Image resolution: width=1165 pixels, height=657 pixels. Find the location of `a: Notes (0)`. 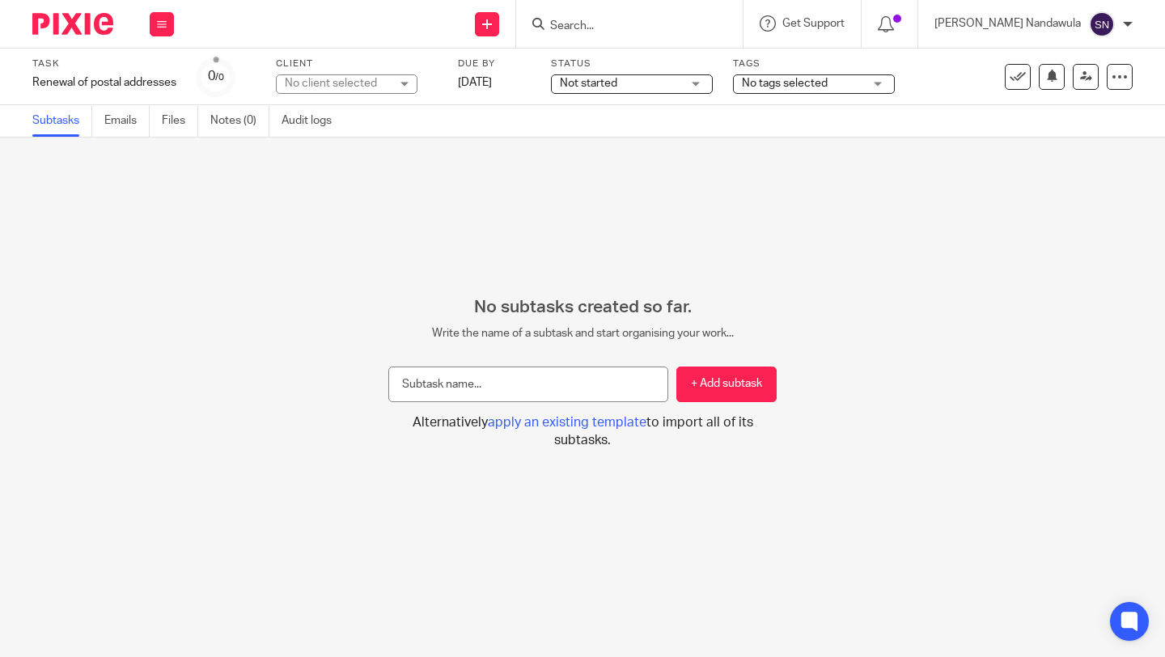

a: Notes (0) is located at coordinates (240, 121).